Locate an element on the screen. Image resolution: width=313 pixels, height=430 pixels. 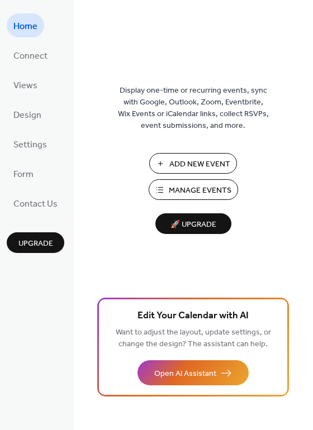
span: Home is located at coordinates (25, 26).